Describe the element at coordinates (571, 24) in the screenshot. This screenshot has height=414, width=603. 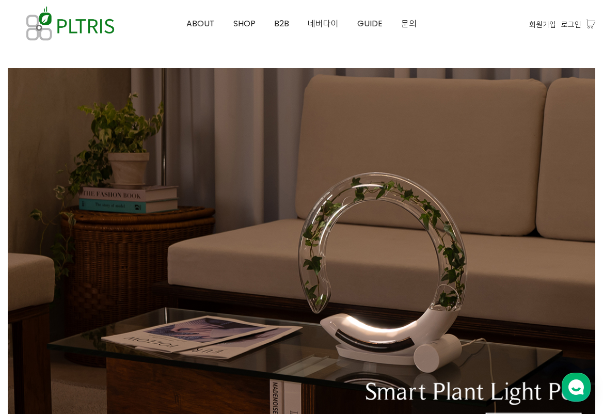
I see `span: 로그인` at that location.